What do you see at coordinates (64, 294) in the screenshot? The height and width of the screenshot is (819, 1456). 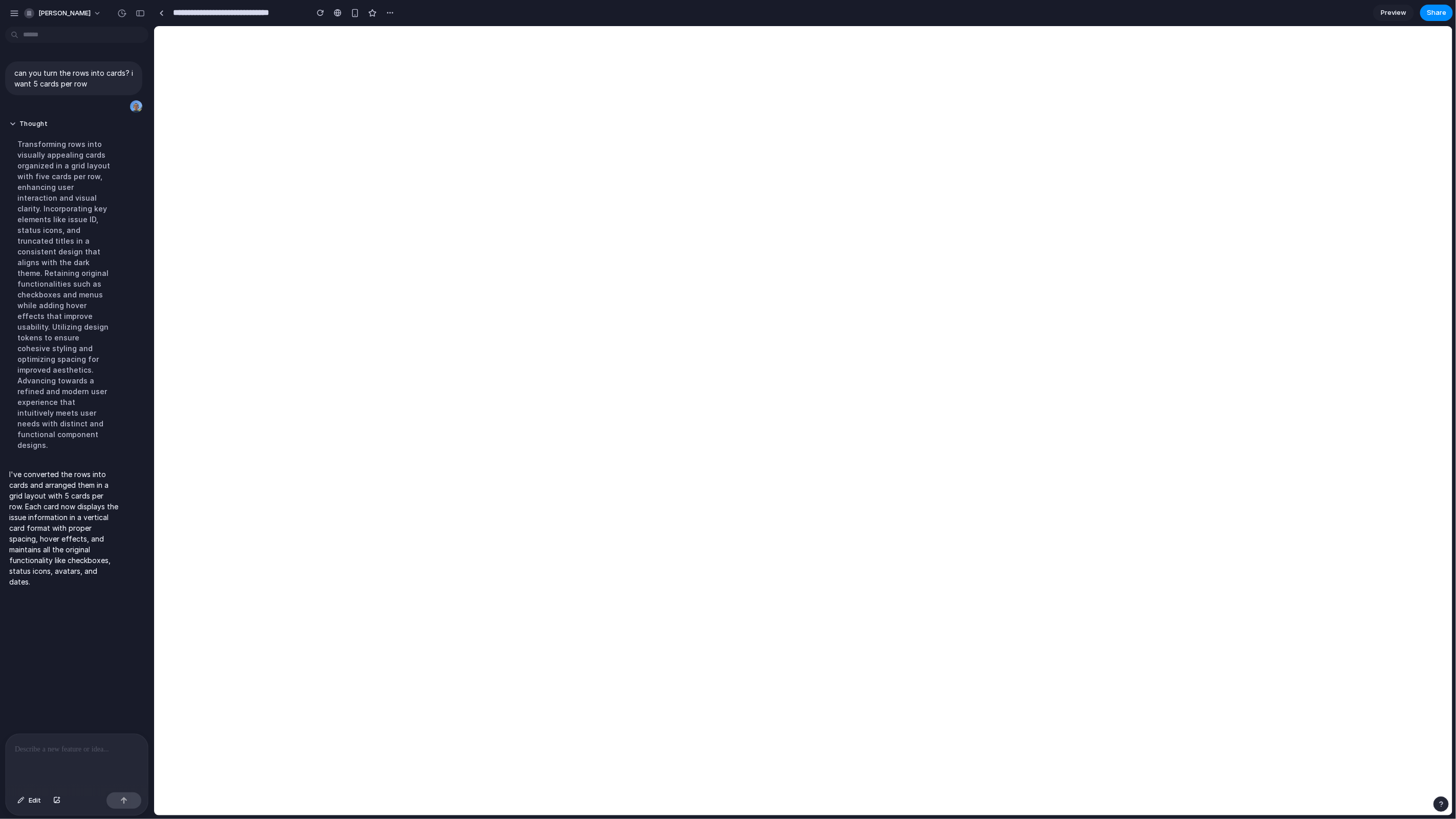 I see `div: Transforming rows into visually appealing cards organized in a grid layout with five cards per ro...` at bounding box center [64, 294].